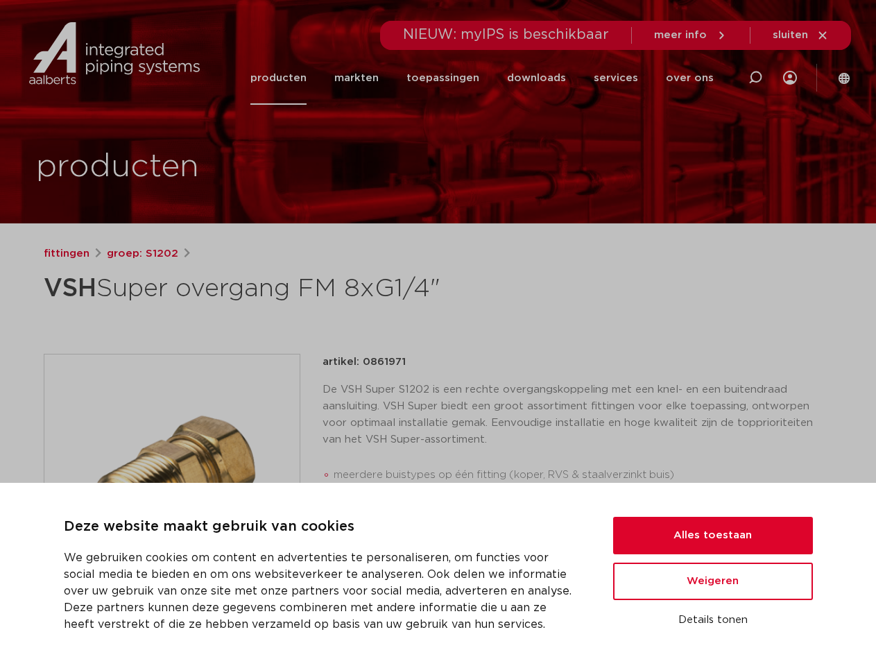 This screenshot has width=876, height=666. I want to click on button: Weigeren, so click(713, 581).